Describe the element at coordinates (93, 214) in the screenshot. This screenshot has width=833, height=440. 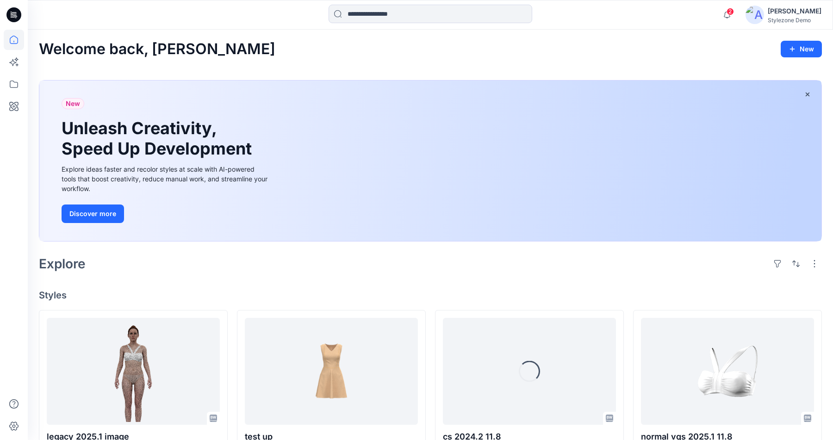
I see `button: Discover more` at that location.